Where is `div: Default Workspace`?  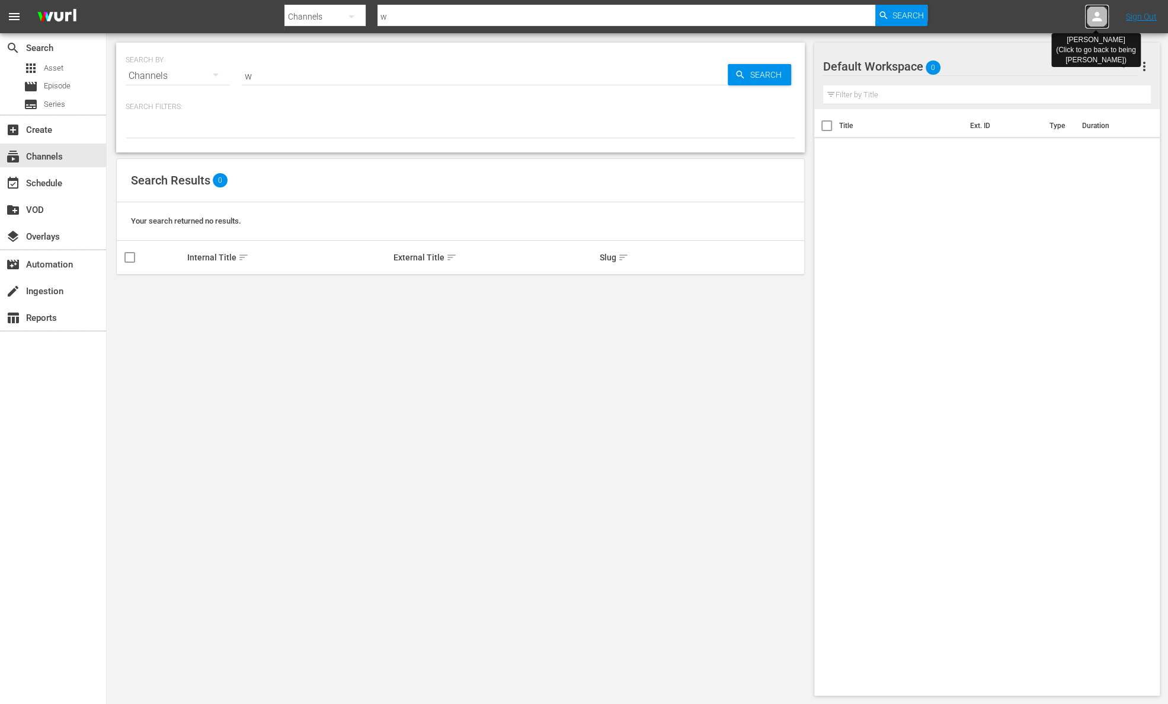 div: Default Workspace is located at coordinates (981, 66).